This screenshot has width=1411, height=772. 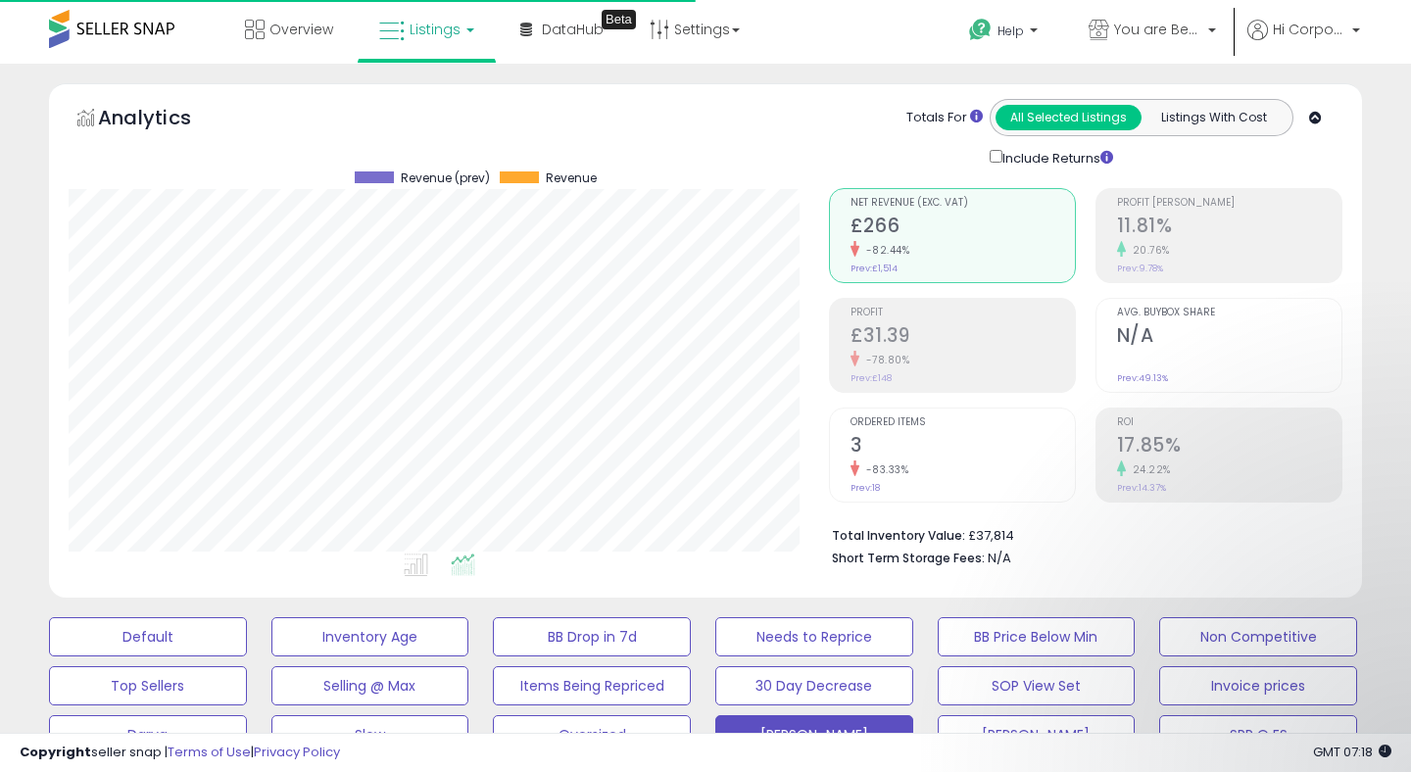 I want to click on i: Get Help, so click(x=980, y=29).